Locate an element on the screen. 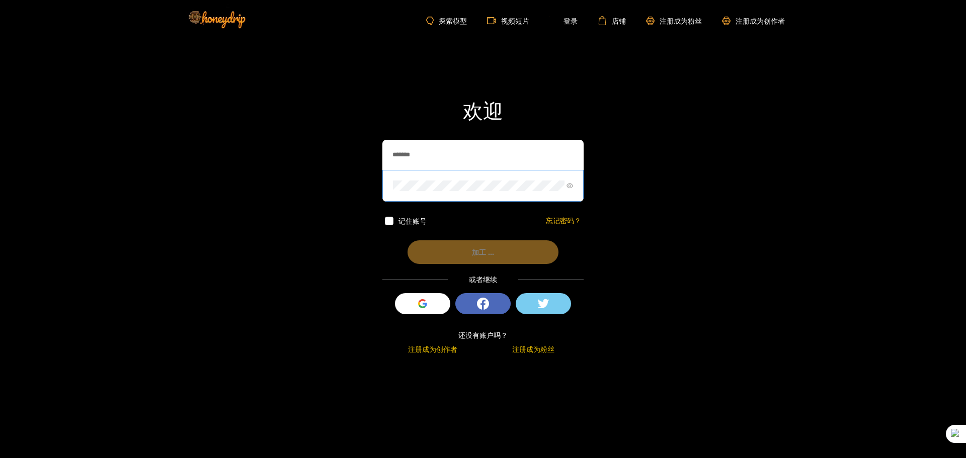 The width and height of the screenshot is (966, 458). a: 登录 is located at coordinates (564, 21).